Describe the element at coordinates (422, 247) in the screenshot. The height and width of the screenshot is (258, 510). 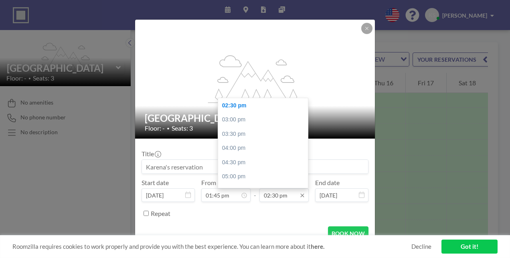
I see `a: Decline` at that location.